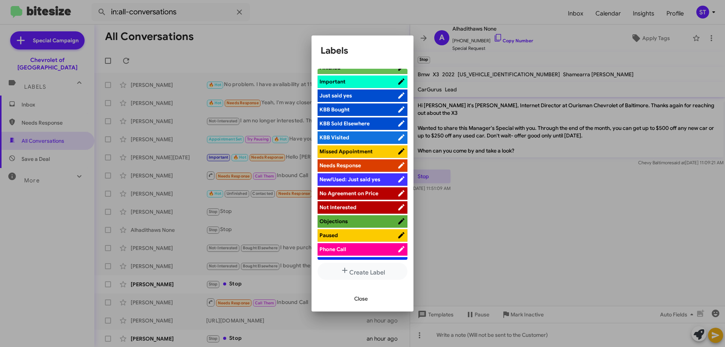 This screenshot has width=725, height=347. What do you see at coordinates (332, 82) in the screenshot?
I see `span: Important` at bounding box center [332, 82].